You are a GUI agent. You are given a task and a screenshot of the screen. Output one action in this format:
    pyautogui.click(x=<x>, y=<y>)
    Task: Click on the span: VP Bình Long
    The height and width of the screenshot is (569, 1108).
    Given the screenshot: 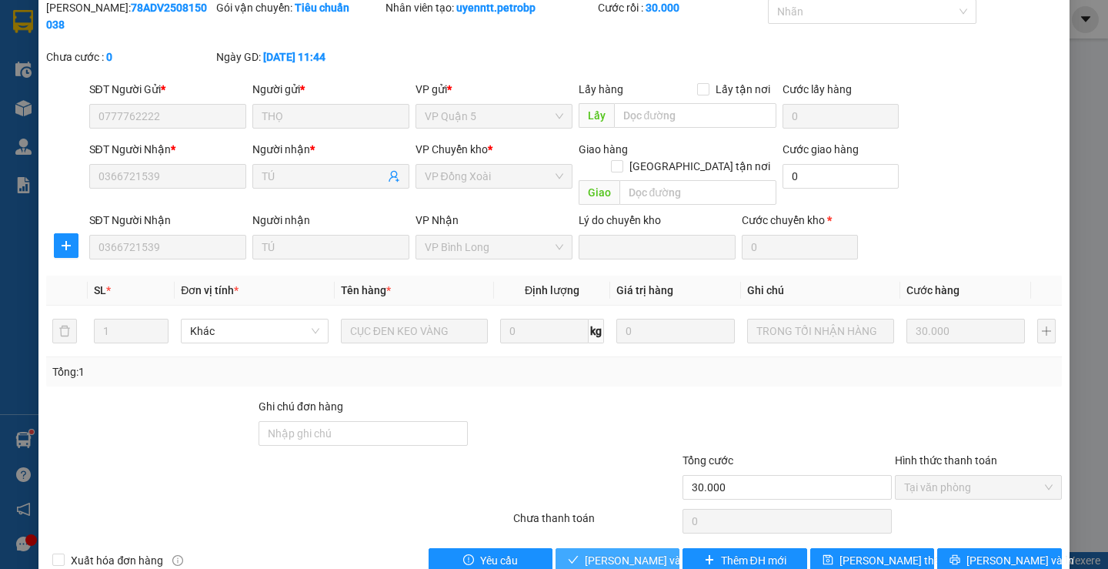 What is the action you would take?
    pyautogui.click(x=494, y=247)
    